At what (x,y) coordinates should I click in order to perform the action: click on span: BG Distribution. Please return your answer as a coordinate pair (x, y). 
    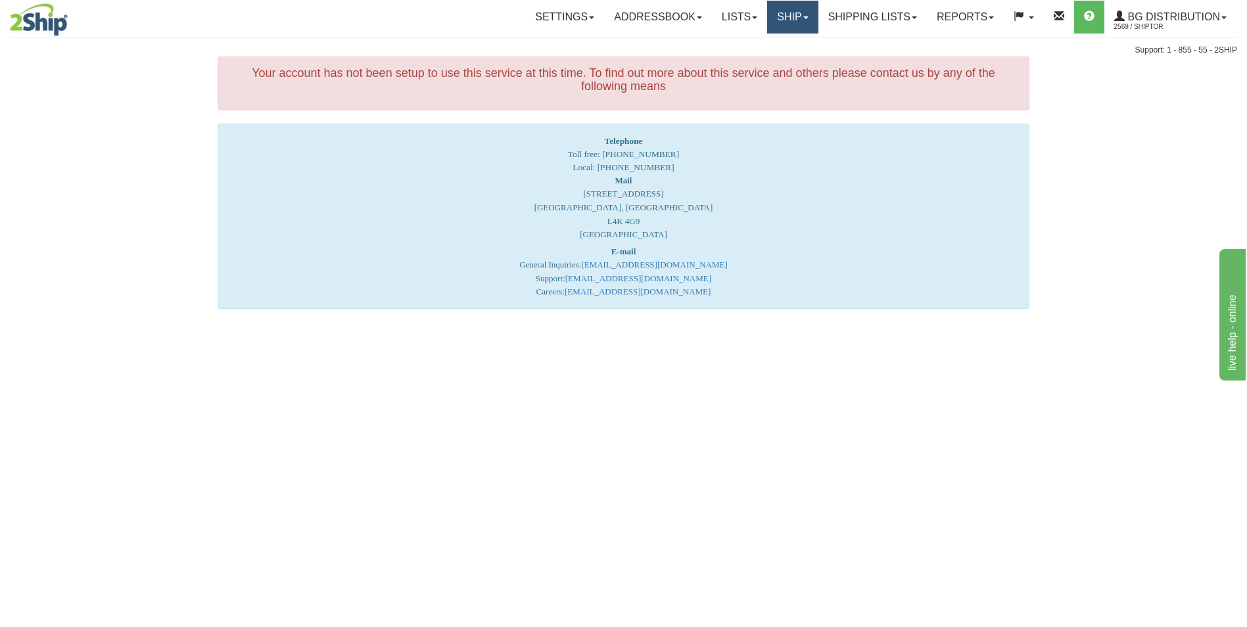
    Looking at the image, I should click on (1172, 16).